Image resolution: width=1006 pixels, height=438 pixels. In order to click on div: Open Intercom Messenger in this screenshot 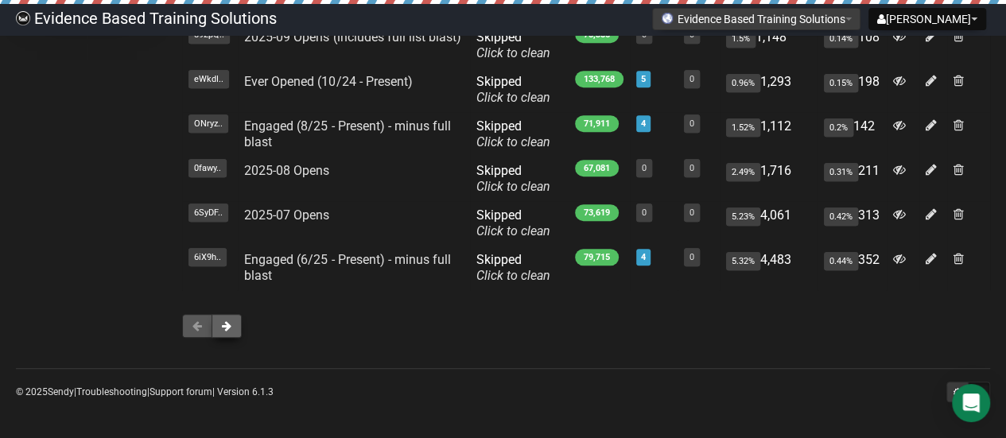, I will do `click(971, 403)`.